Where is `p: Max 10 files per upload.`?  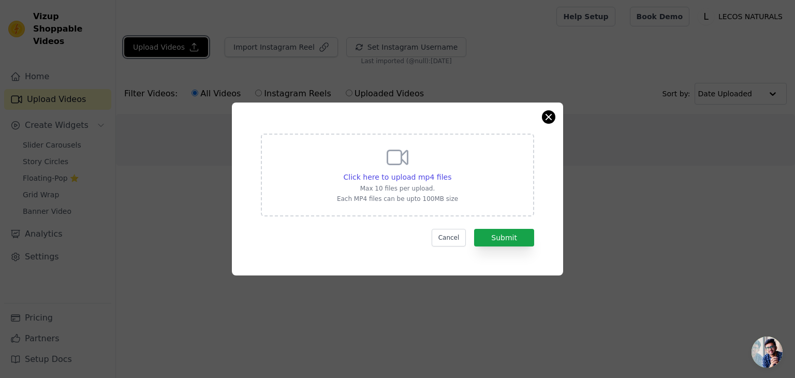 p: Max 10 files per upload. is located at coordinates (397, 188).